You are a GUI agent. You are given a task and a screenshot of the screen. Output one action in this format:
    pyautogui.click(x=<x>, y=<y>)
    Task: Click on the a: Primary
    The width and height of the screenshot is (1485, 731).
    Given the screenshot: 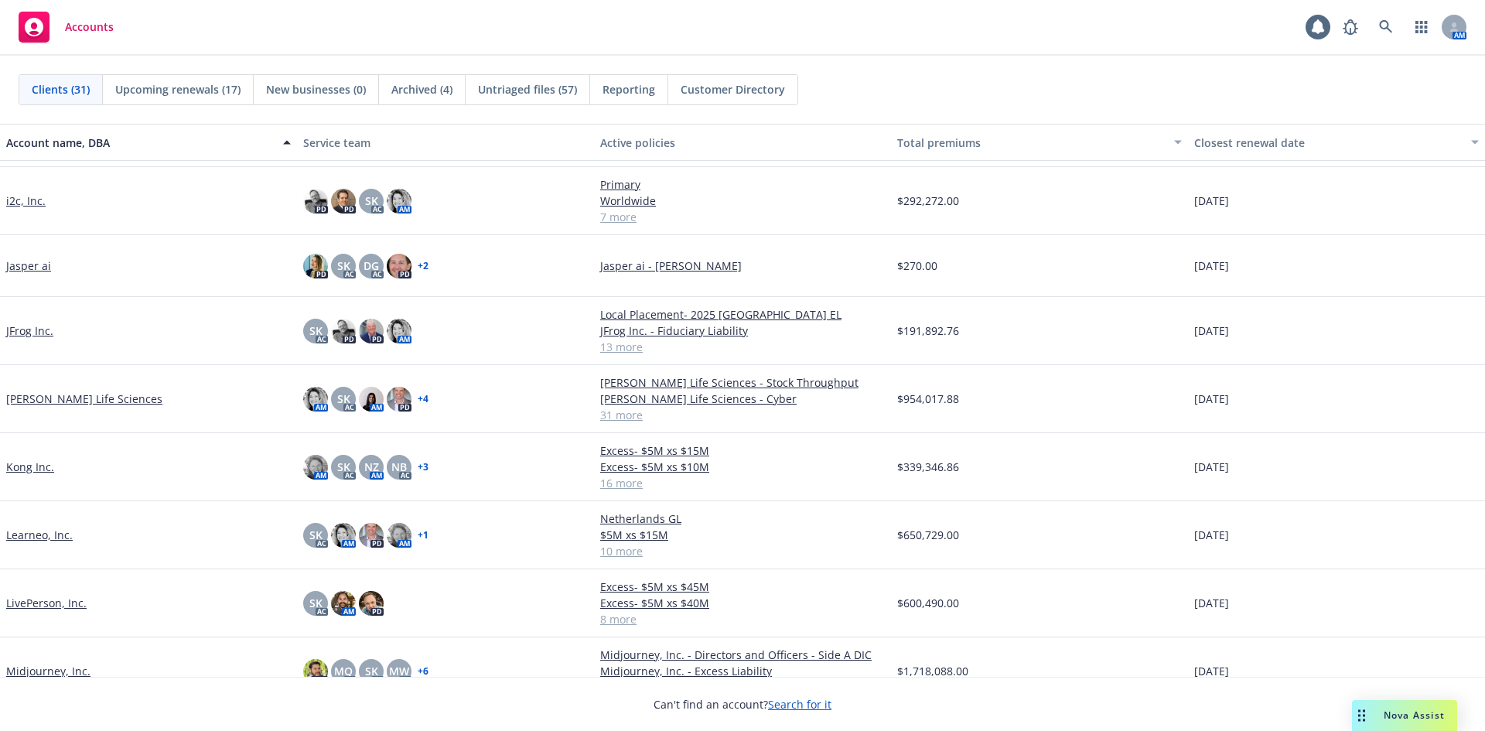 What is the action you would take?
    pyautogui.click(x=743, y=184)
    